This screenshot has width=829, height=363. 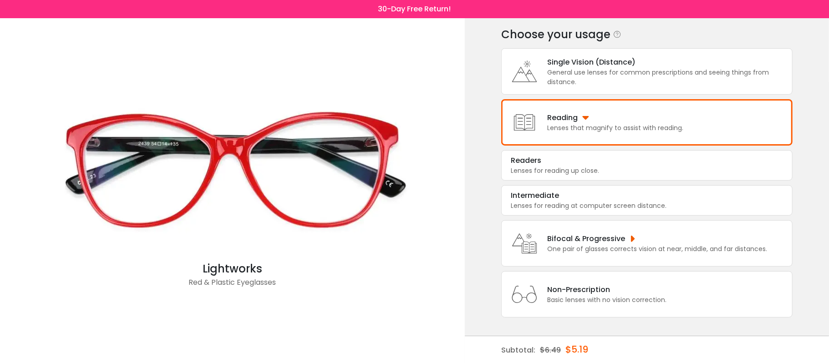 What do you see at coordinates (657, 238) in the screenshot?
I see `div: Bifocal & Progressive` at bounding box center [657, 238].